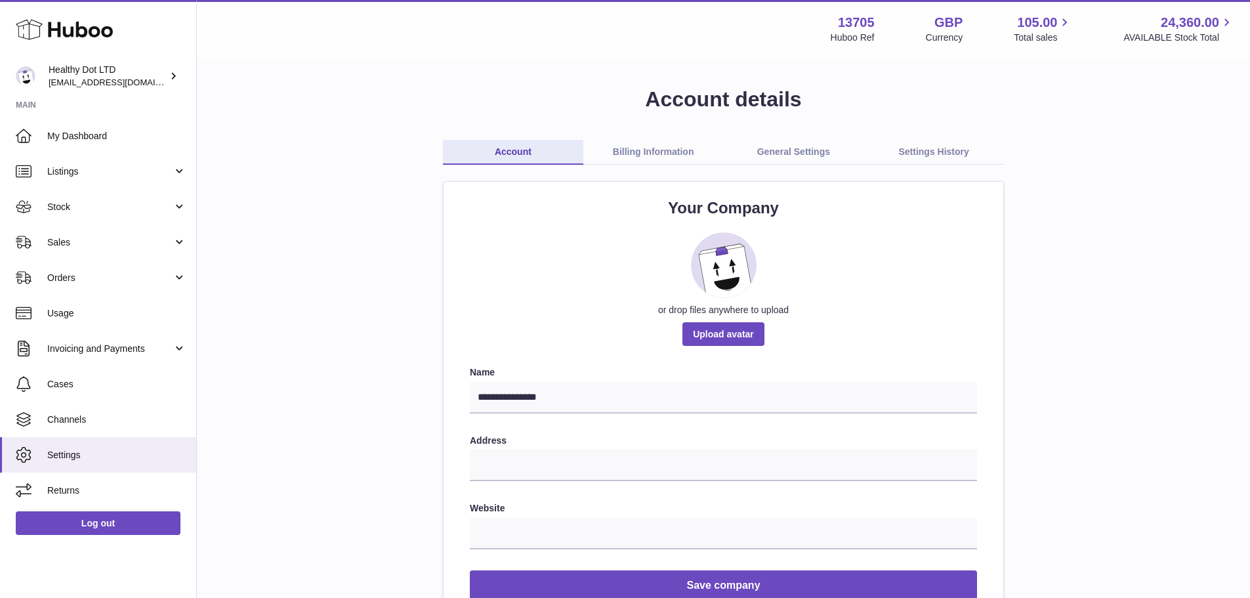 The height and width of the screenshot is (598, 1250). I want to click on label: Website, so click(723, 508).